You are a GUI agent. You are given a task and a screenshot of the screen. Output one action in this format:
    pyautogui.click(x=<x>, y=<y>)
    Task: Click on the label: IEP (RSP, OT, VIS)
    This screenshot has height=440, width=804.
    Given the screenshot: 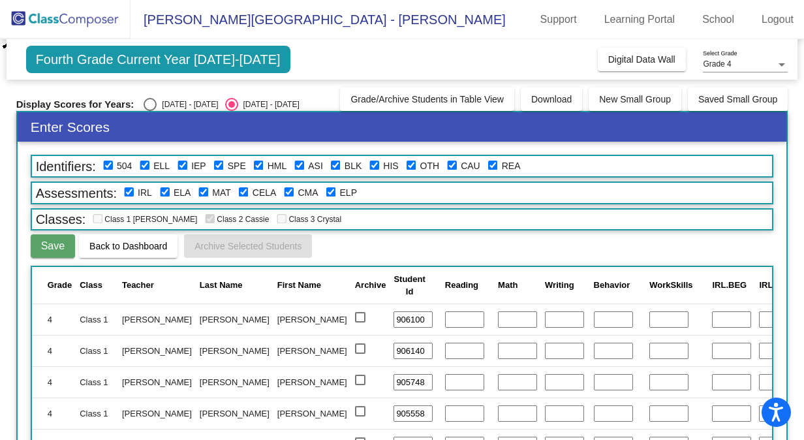 What is the action you would take?
    pyautogui.click(x=198, y=166)
    